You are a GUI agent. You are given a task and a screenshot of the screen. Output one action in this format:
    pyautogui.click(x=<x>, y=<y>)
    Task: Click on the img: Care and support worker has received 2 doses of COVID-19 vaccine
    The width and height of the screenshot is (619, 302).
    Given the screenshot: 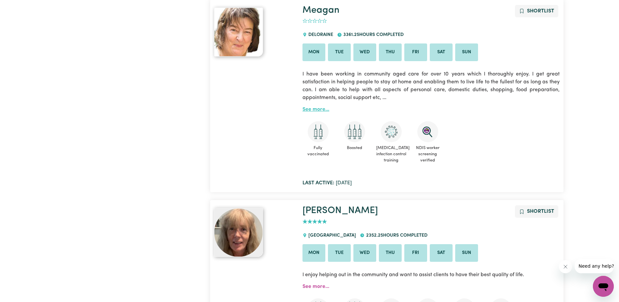 What is the action you would take?
    pyautogui.click(x=318, y=132)
    